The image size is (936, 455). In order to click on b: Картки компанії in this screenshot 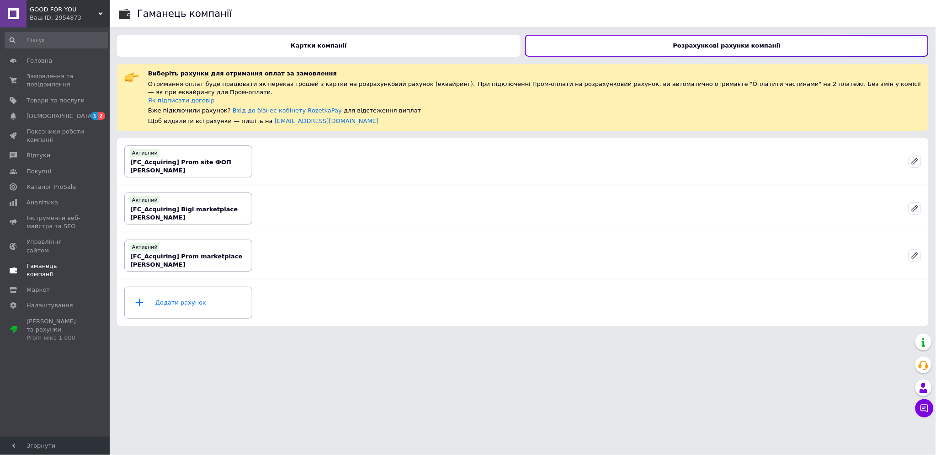, I will do `click(319, 45)`.